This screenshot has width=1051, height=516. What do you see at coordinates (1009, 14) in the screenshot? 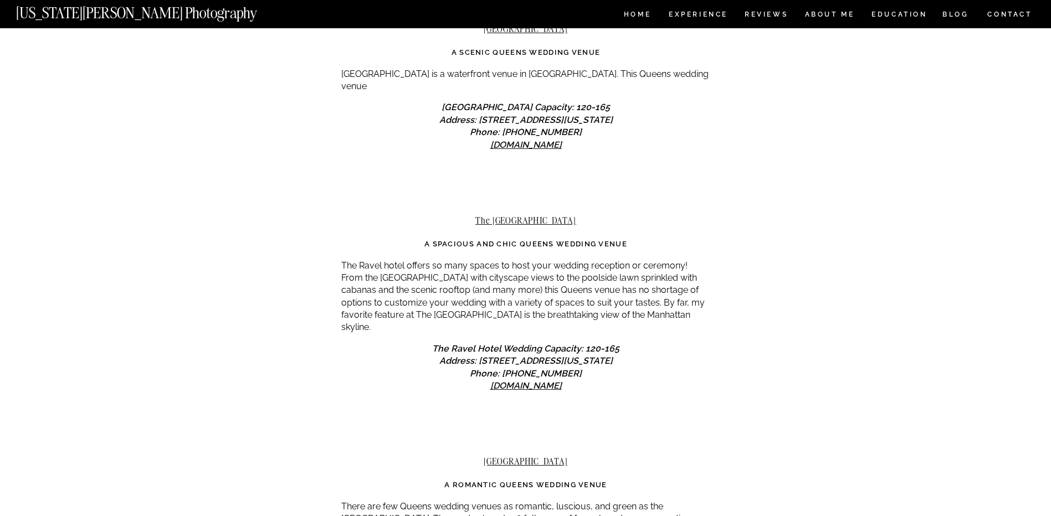
I see `a: CONTACT` at bounding box center [1009, 14].